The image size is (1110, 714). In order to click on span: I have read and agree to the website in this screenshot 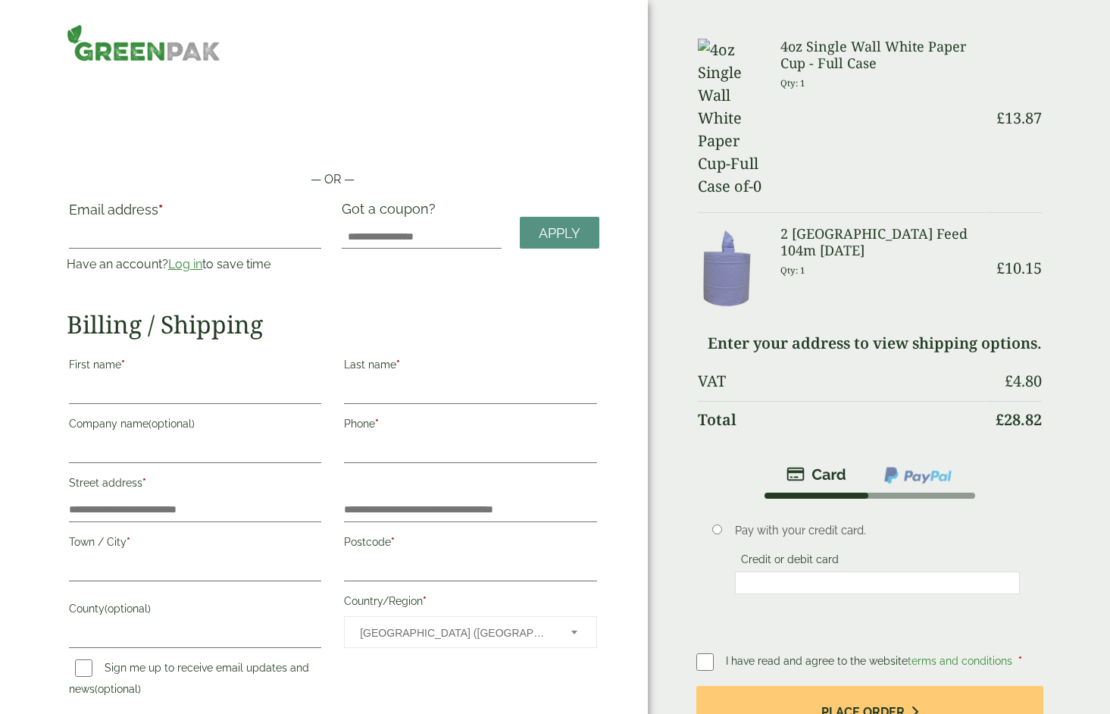, I will do `click(870, 661)`.